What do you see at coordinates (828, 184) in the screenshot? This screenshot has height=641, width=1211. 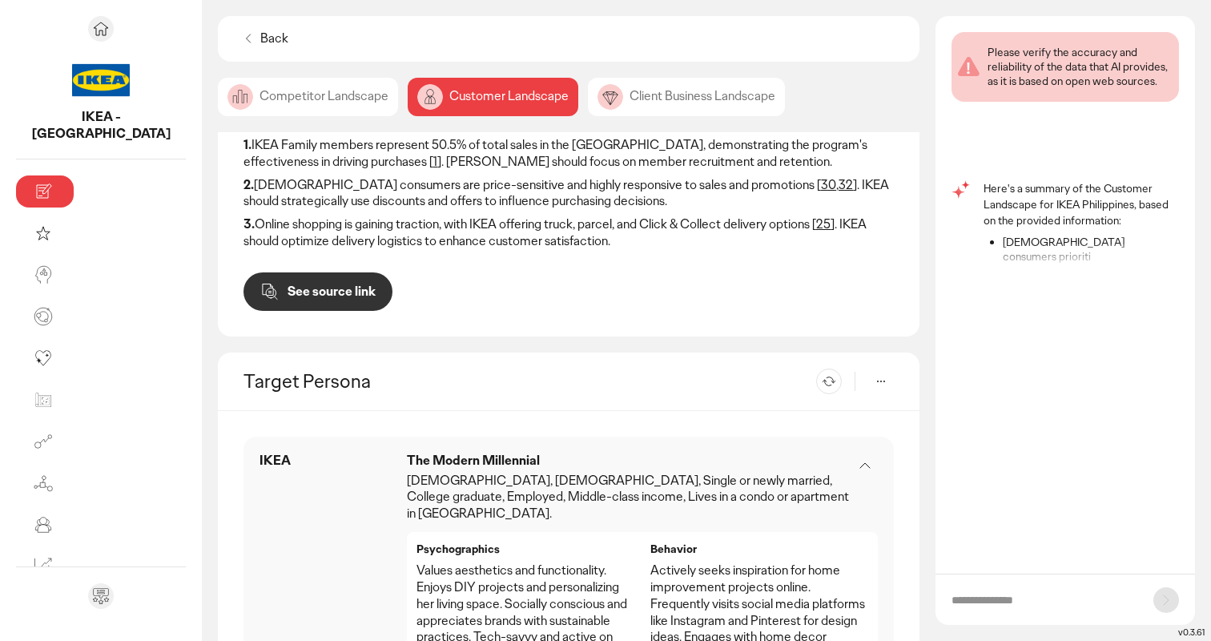 I see `a: 30` at bounding box center [828, 184].